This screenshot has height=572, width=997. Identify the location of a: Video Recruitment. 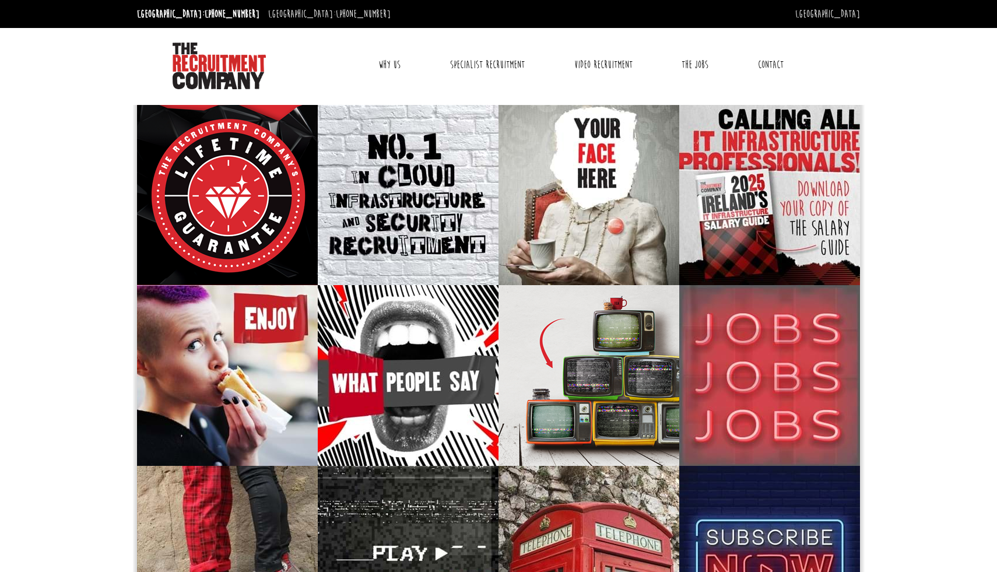
(604, 65).